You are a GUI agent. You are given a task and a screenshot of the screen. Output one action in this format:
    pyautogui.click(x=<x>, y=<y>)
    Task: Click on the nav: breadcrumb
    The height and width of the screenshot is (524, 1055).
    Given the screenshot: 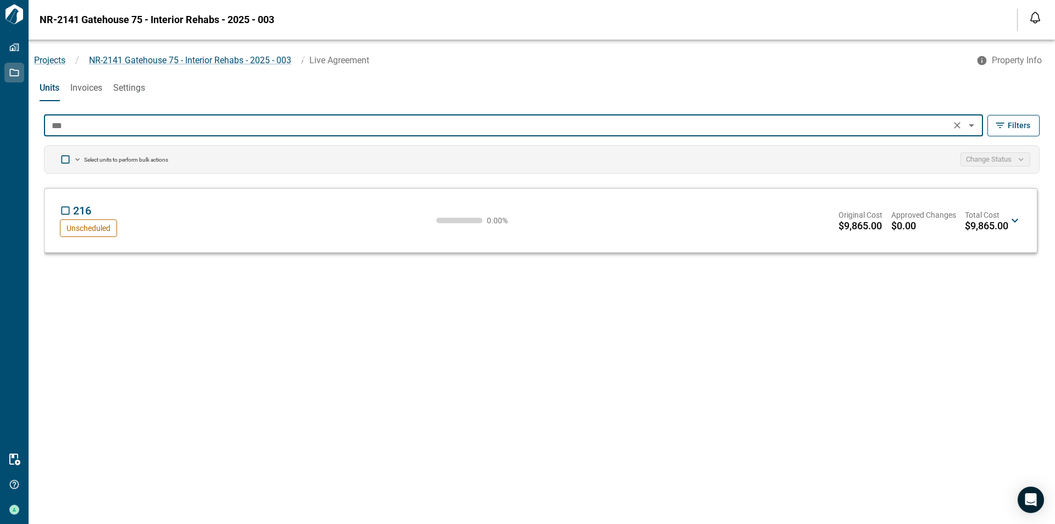 What is the action you would take?
    pyautogui.click(x=499, y=60)
    